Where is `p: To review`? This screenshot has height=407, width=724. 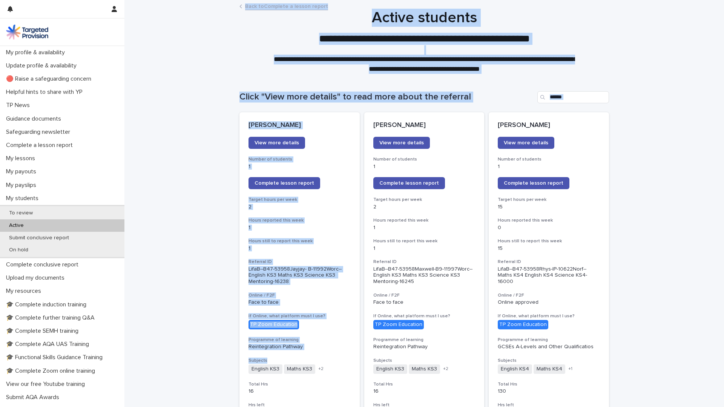
p: To review is located at coordinates (21, 213).